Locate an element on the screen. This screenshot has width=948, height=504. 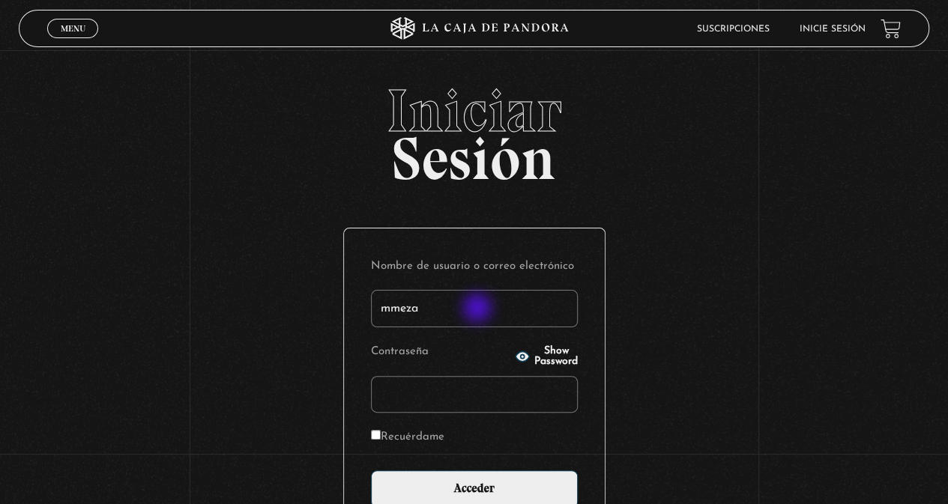
a: Inicie sesión is located at coordinates (832, 29).